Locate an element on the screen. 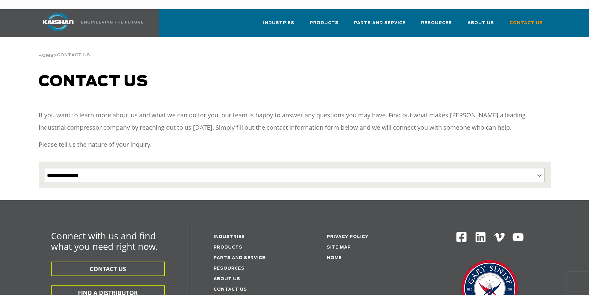 The image size is (589, 295). a: Parts and Service is located at coordinates (380, 25).